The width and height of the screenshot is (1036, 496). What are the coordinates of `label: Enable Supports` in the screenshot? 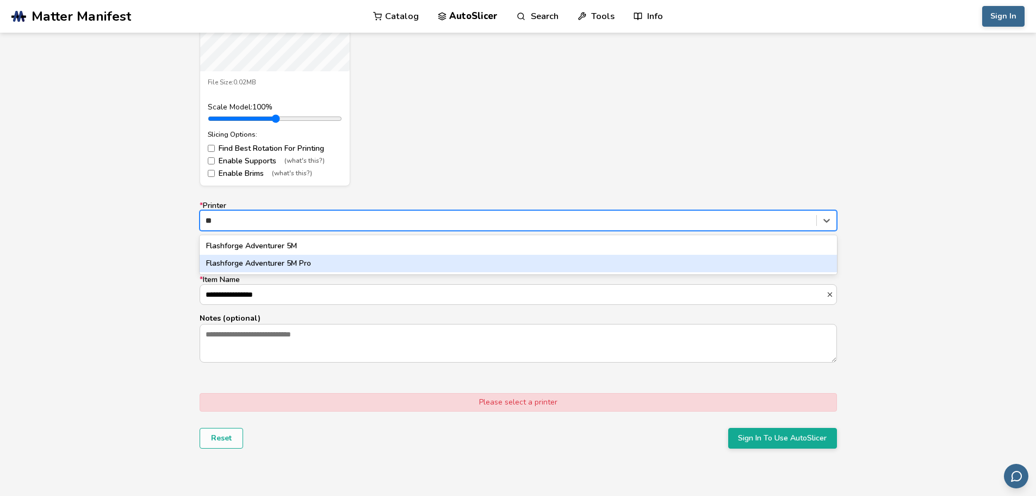 It's located at (275, 161).